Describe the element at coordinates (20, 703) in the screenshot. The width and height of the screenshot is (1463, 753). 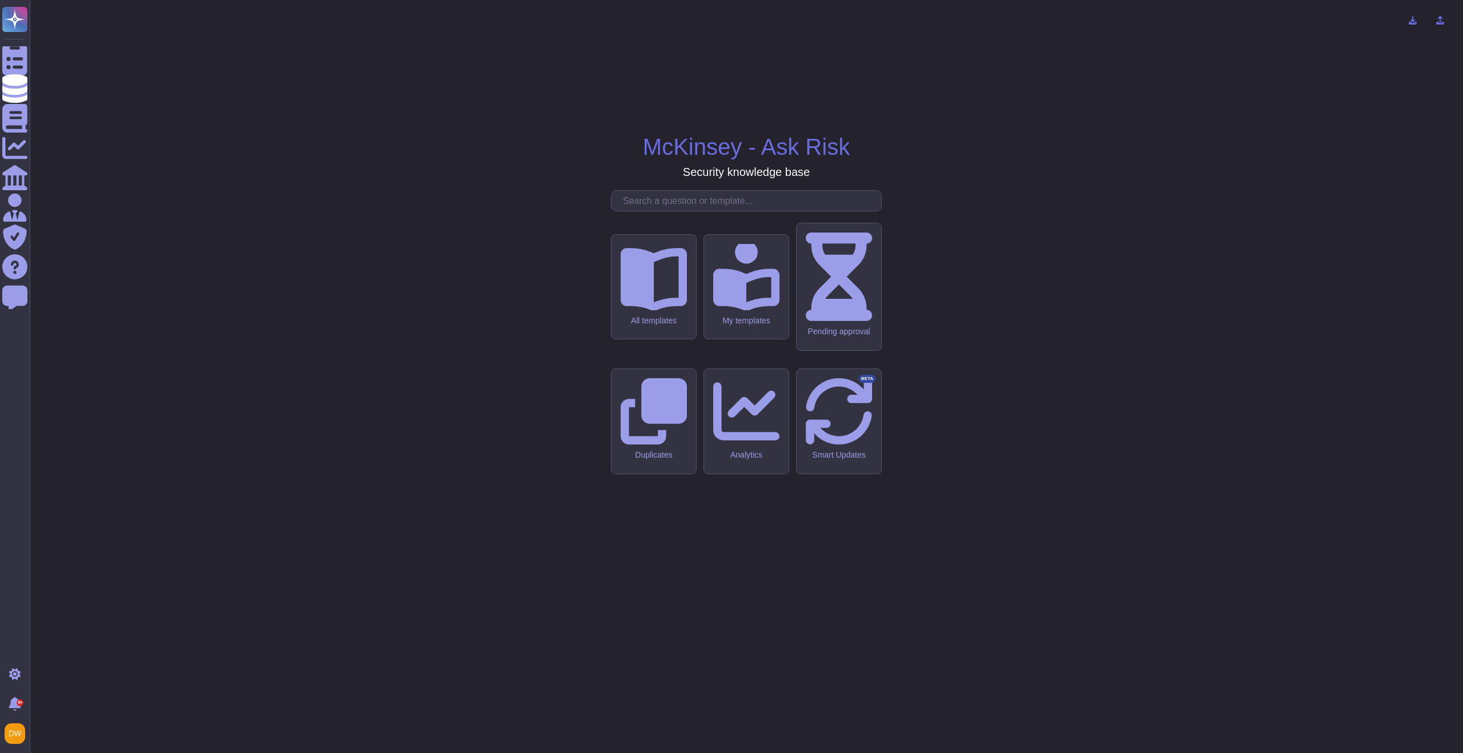
I see `div: 9+` at that location.